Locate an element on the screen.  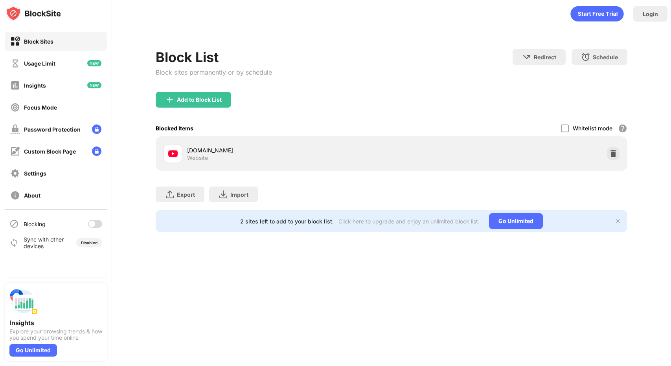
div: Export is located at coordinates (186, 194).